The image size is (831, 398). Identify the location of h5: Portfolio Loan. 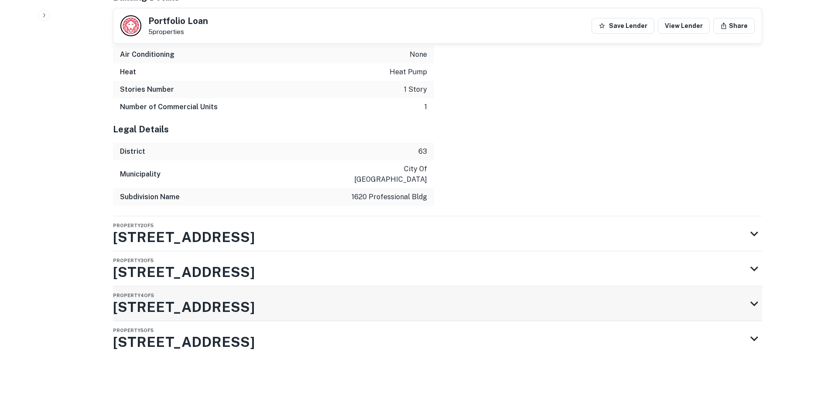
(178, 21).